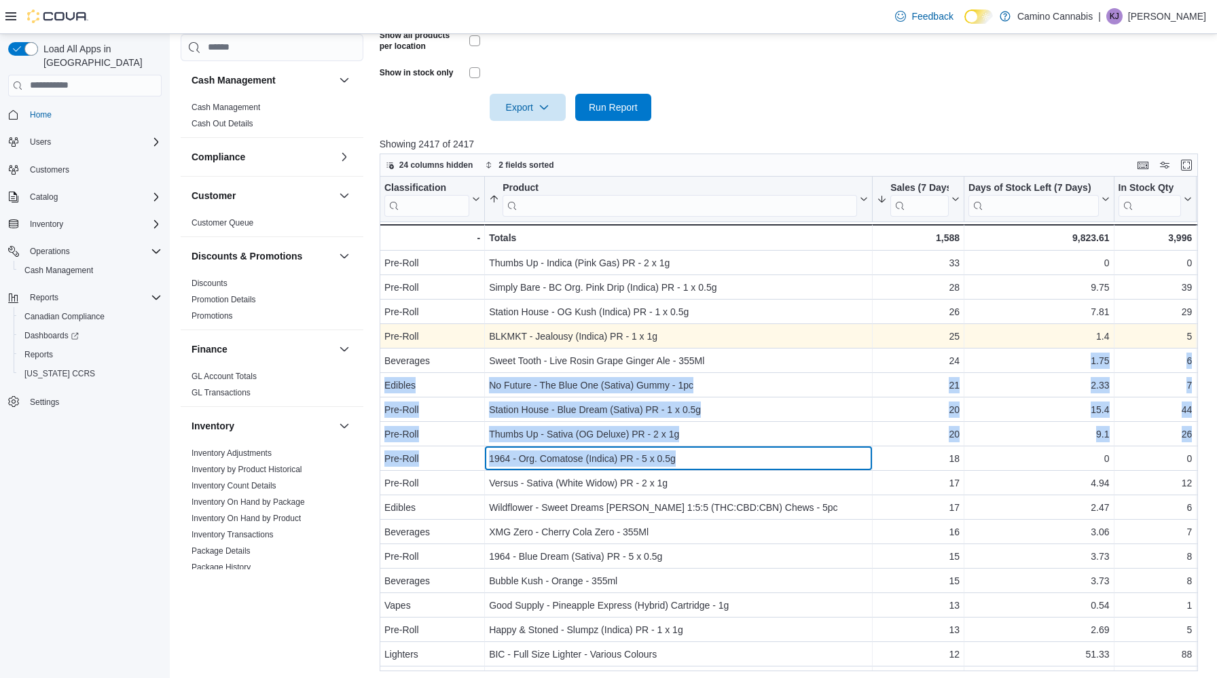  I want to click on a: Reports, so click(39, 355).